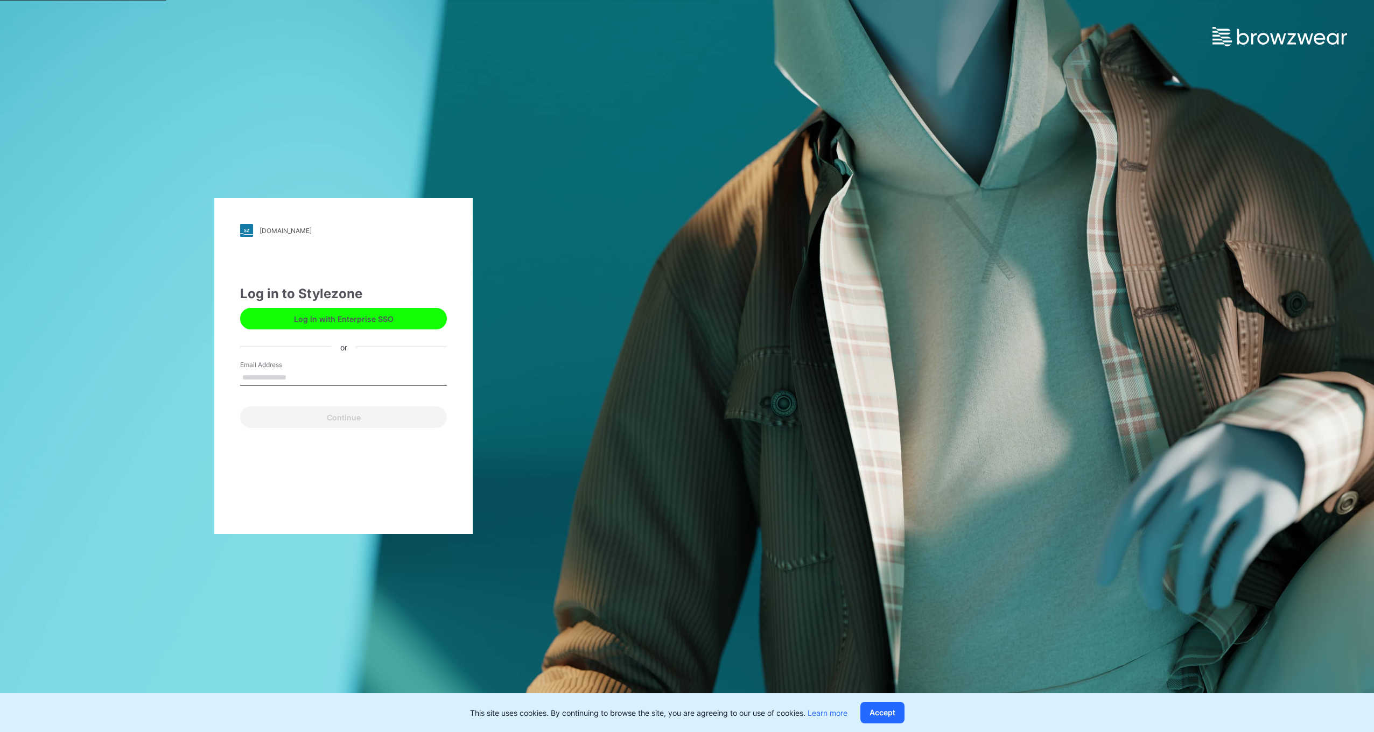  Describe the element at coordinates (344, 294) in the screenshot. I see `div: Log in to Stylezone` at that location.